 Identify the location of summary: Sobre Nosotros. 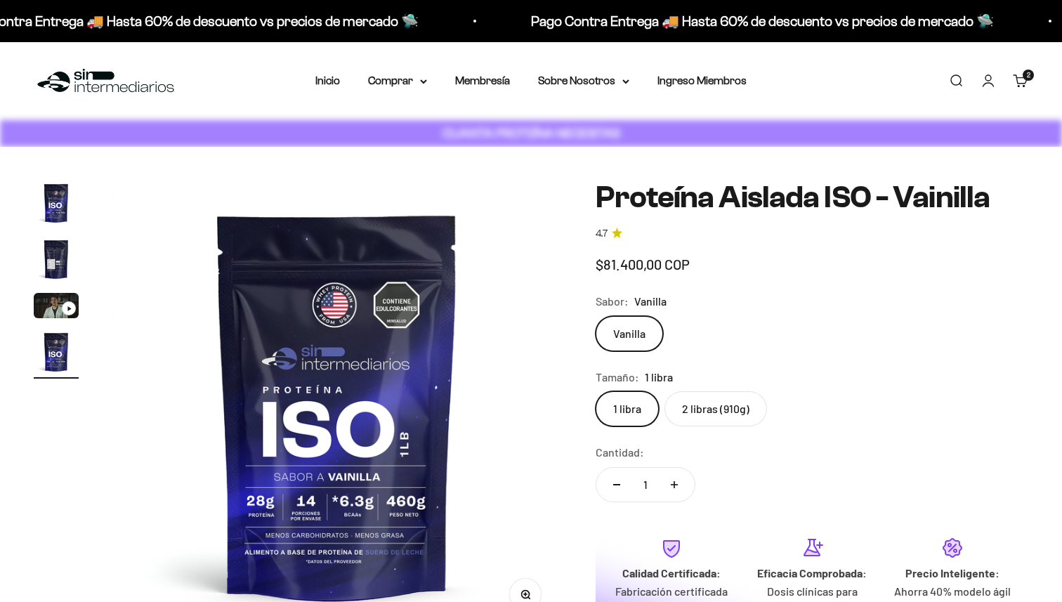
(584, 81).